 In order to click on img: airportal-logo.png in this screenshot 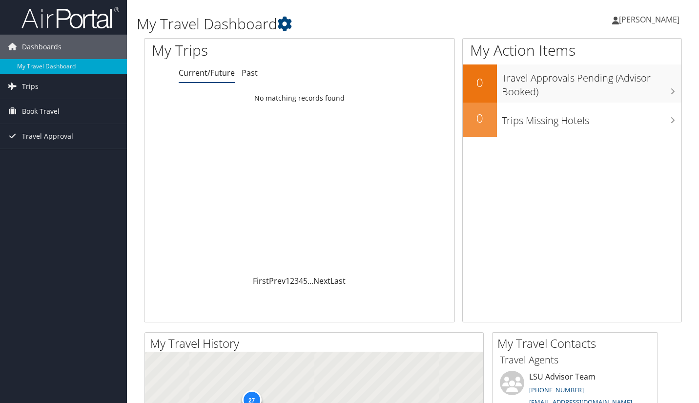, I will do `click(70, 18)`.